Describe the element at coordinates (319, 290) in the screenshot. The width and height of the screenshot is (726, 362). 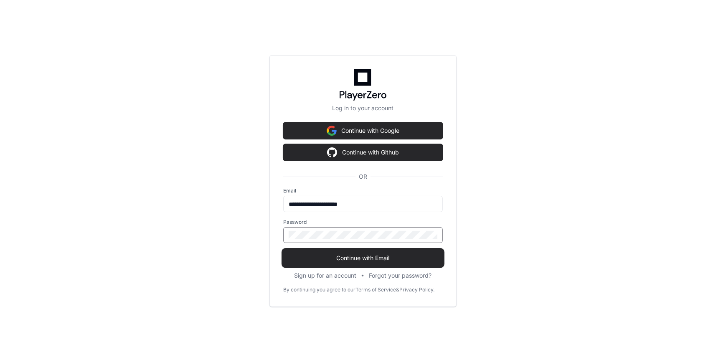
I see `div: By continuing you agree to our` at that location.